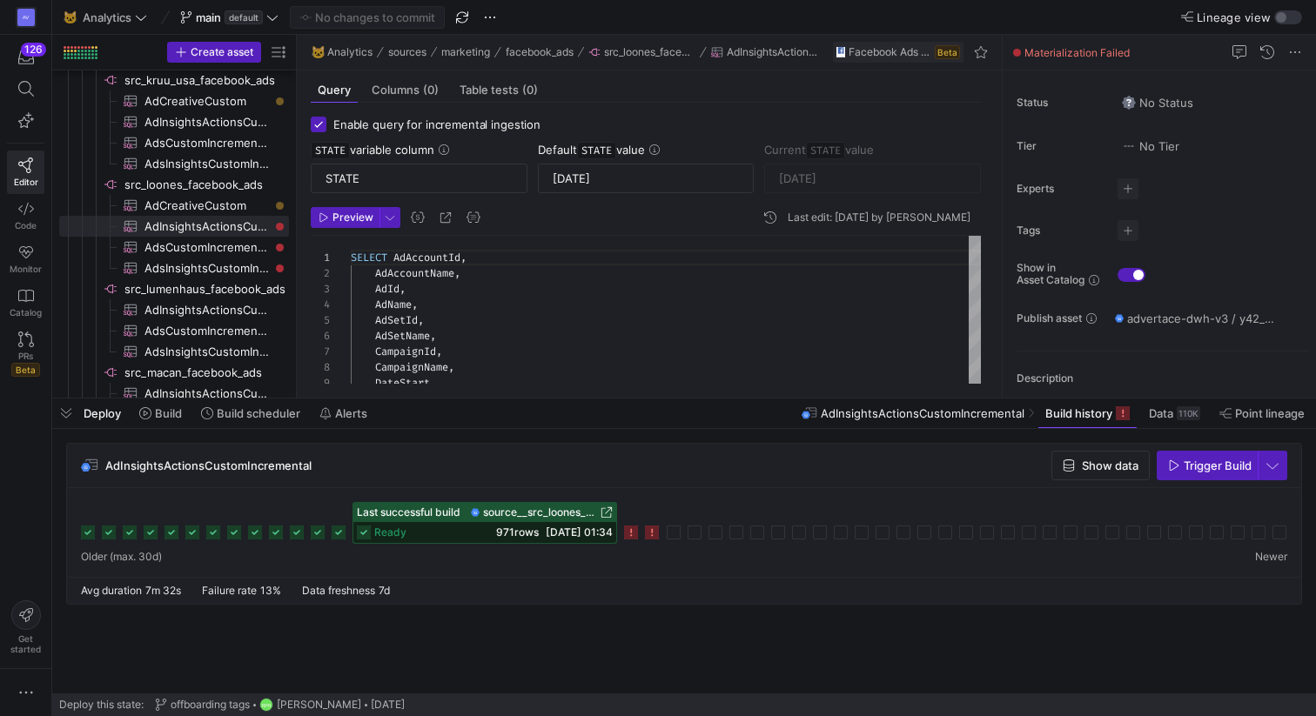 The image size is (1316, 716). What do you see at coordinates (210, 705) in the screenshot?
I see `span: offboarding tags` at bounding box center [210, 705].